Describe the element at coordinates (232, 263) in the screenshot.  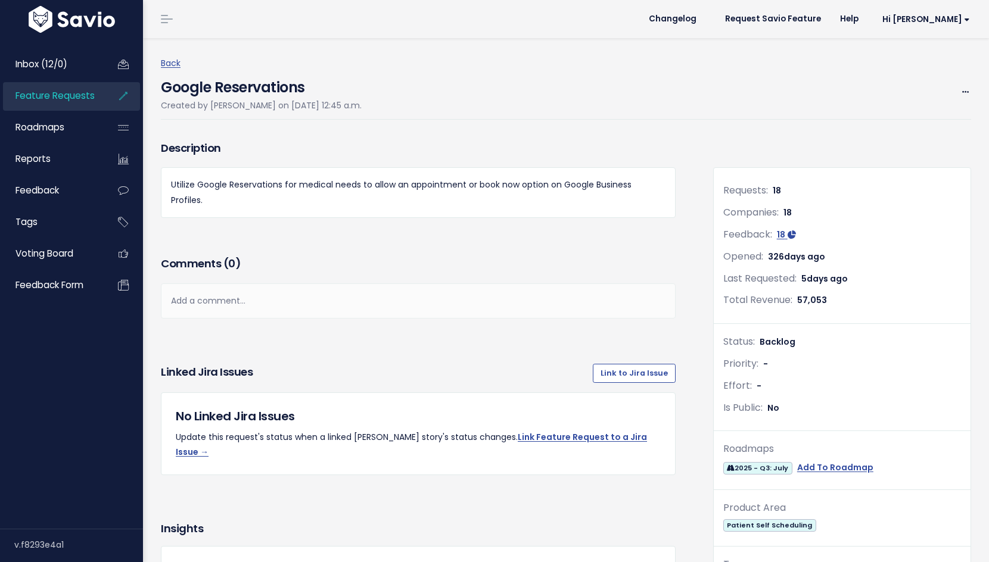
I see `span: 0` at that location.